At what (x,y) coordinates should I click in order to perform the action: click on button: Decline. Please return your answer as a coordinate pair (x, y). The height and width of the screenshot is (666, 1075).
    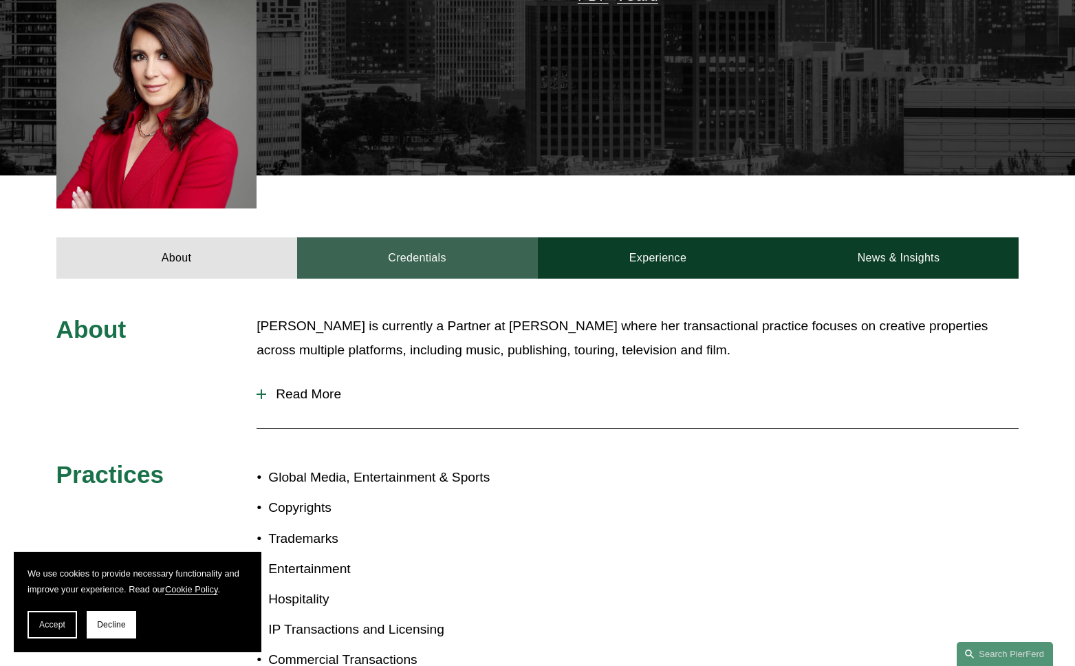
    Looking at the image, I should click on (111, 625).